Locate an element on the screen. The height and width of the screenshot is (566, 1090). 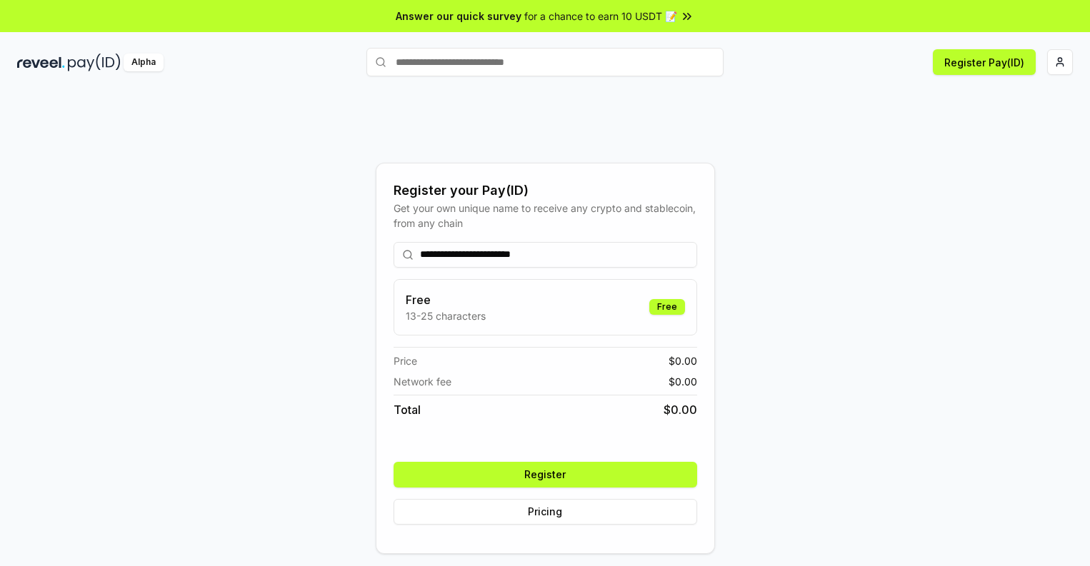
div: Alpha is located at coordinates (144, 62).